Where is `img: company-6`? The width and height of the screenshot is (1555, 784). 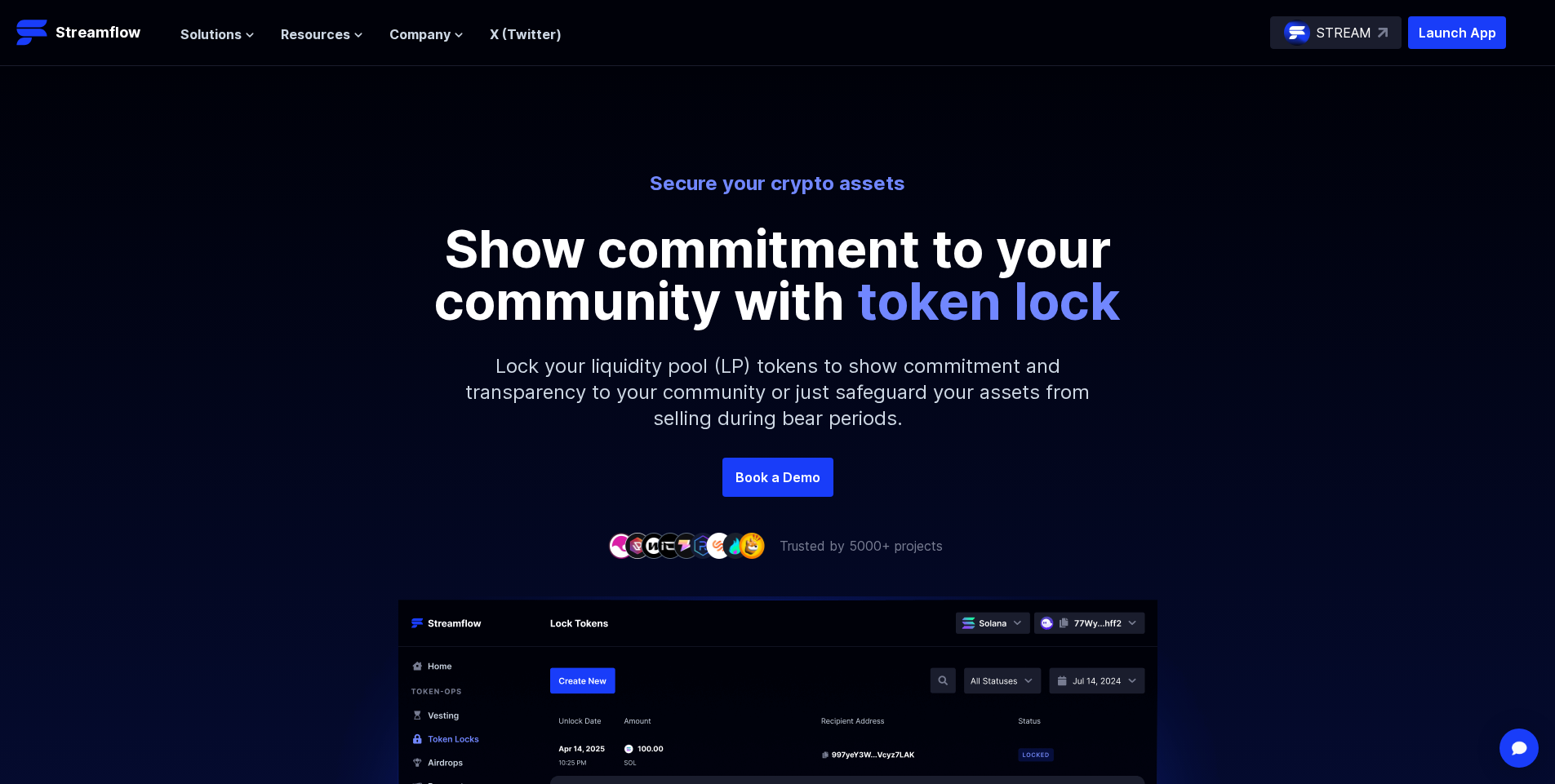 img: company-6 is located at coordinates (703, 545).